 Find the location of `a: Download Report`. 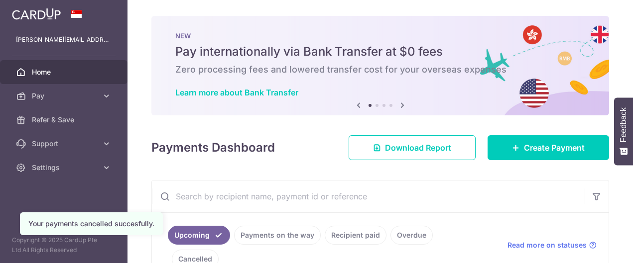

a: Download Report is located at coordinates (412, 148).